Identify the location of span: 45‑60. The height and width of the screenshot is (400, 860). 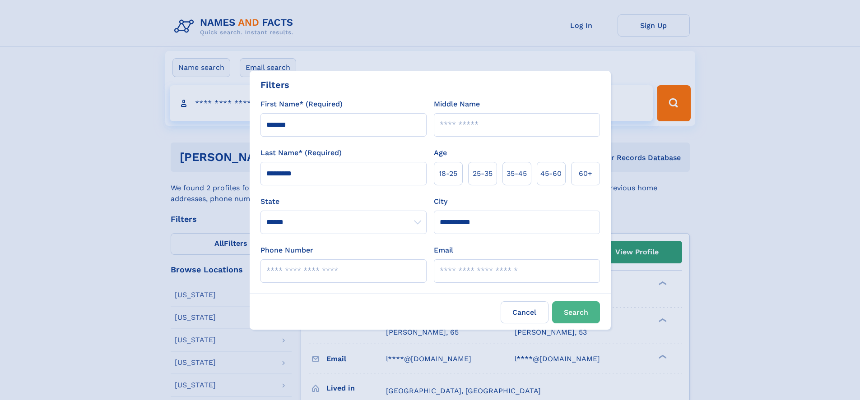
(551, 174).